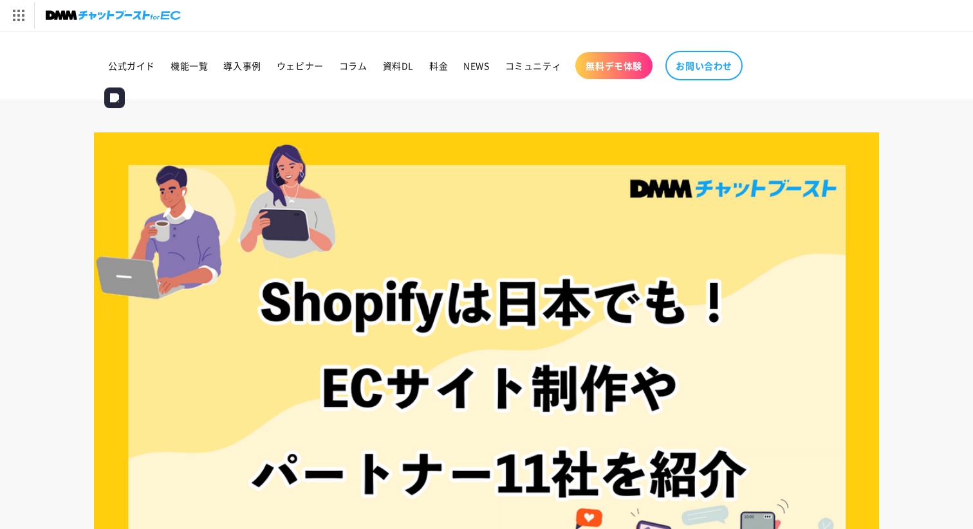 The image size is (973, 529). What do you see at coordinates (242, 66) in the screenshot?
I see `span: 導入事例` at bounding box center [242, 66].